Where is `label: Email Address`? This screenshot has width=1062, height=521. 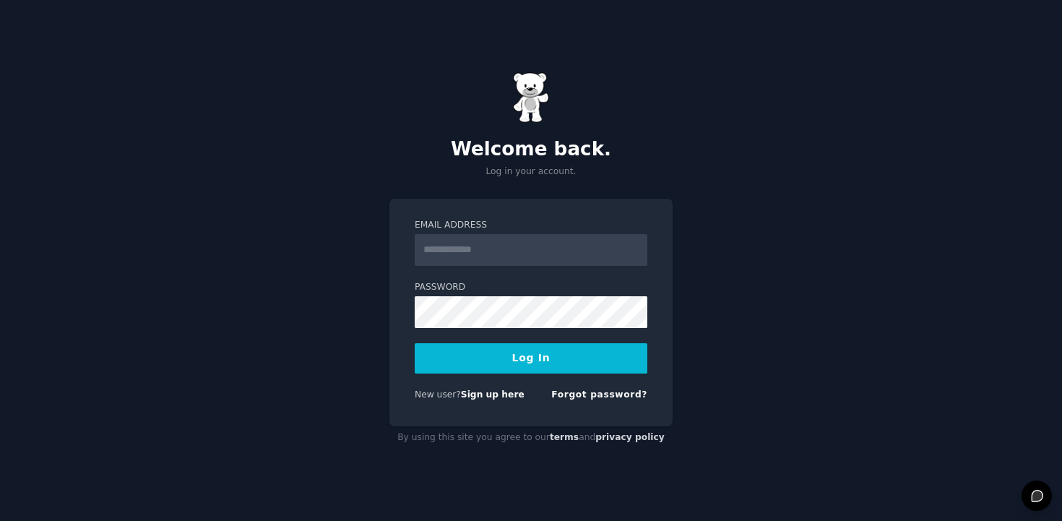 label: Email Address is located at coordinates (531, 225).